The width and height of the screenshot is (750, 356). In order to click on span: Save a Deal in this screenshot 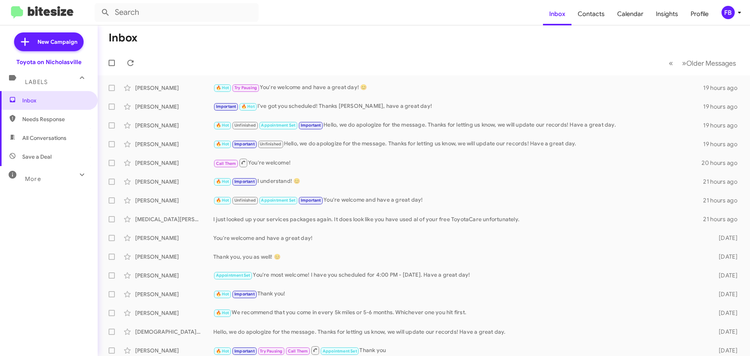, I will do `click(37, 157)`.